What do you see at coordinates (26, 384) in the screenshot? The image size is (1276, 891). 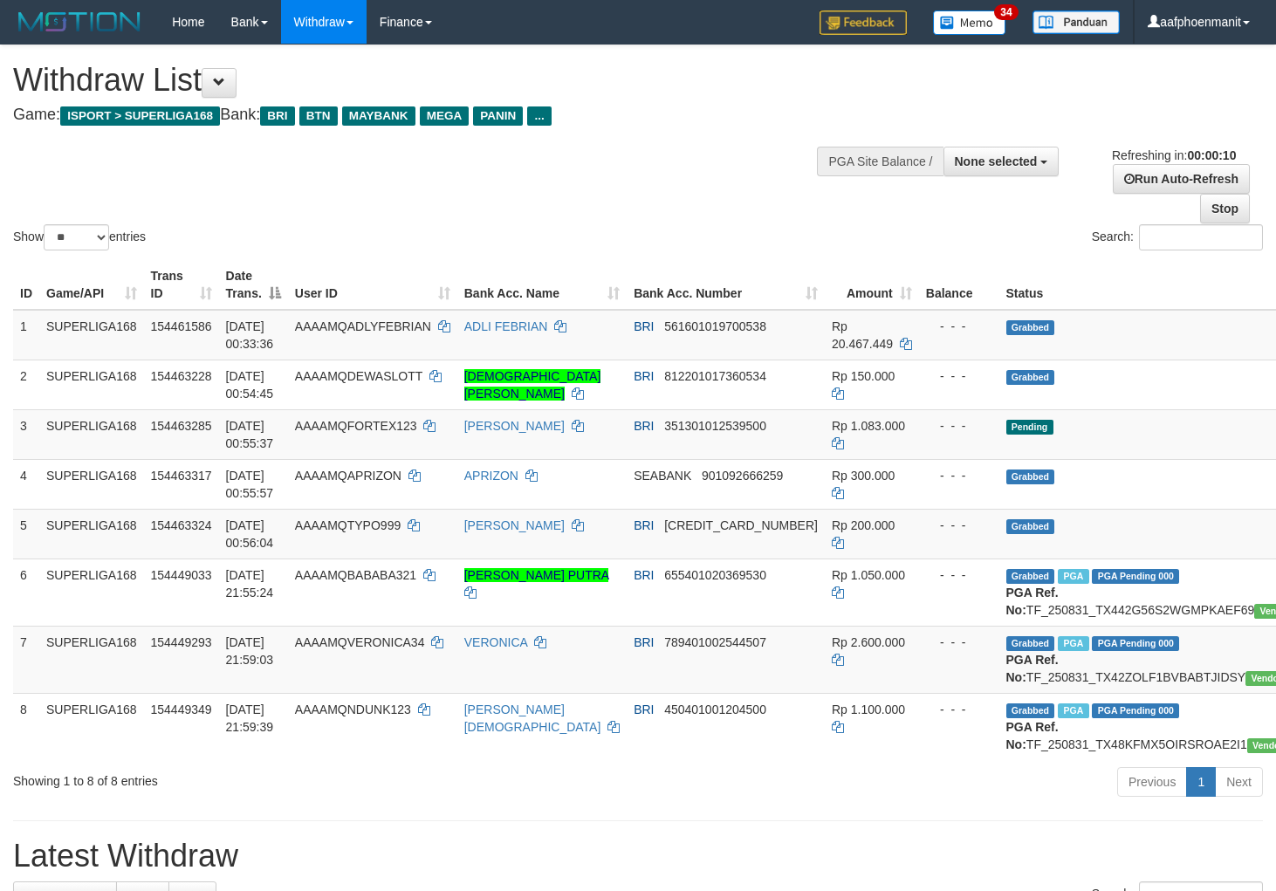 I see `td: 2` at bounding box center [26, 384].